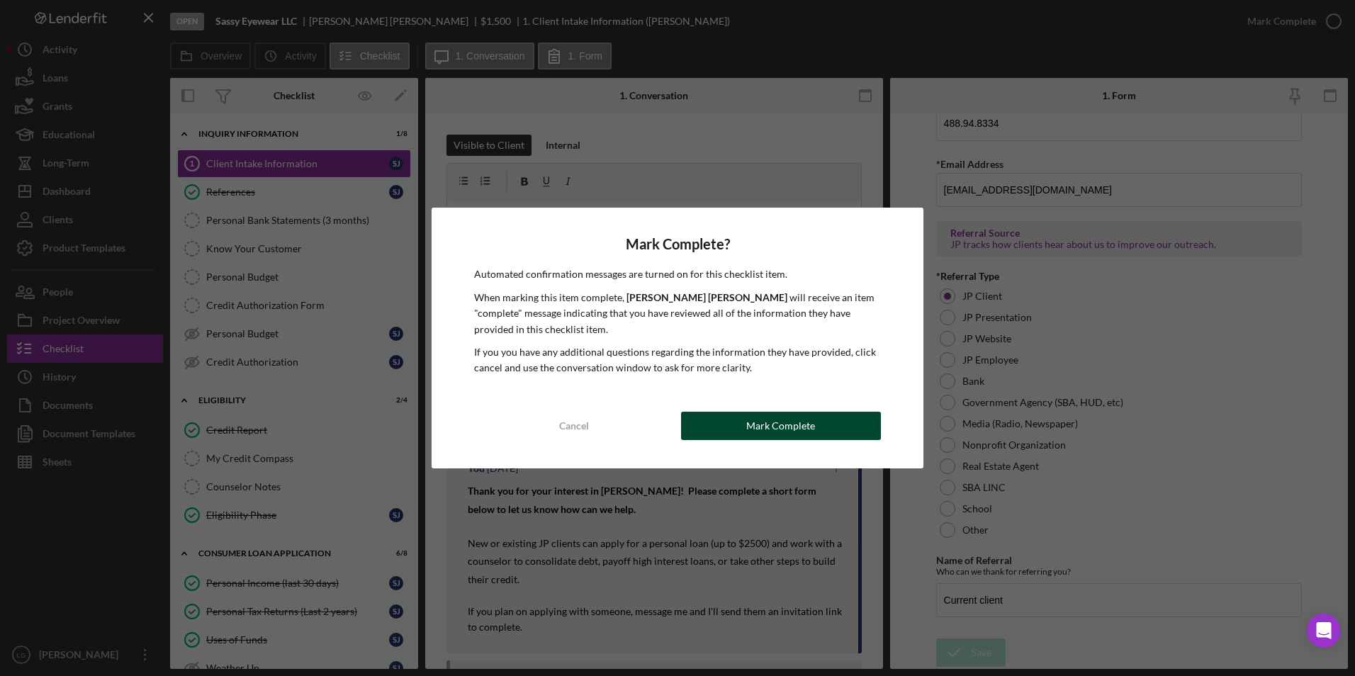 The image size is (1355, 676). Describe the element at coordinates (780, 426) in the screenshot. I see `div: Mark Complete` at that location.